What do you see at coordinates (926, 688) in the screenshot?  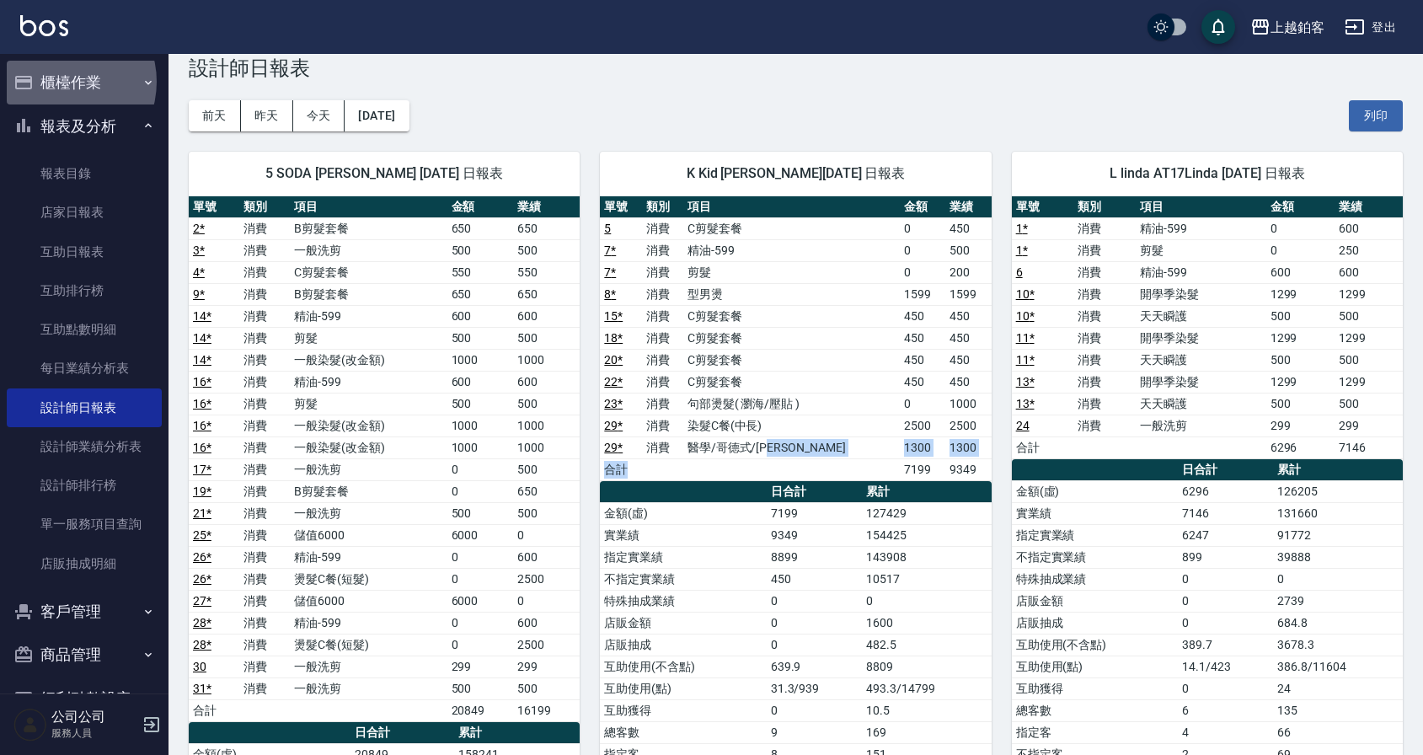 I see `td: 493.3/14799` at bounding box center [926, 688].